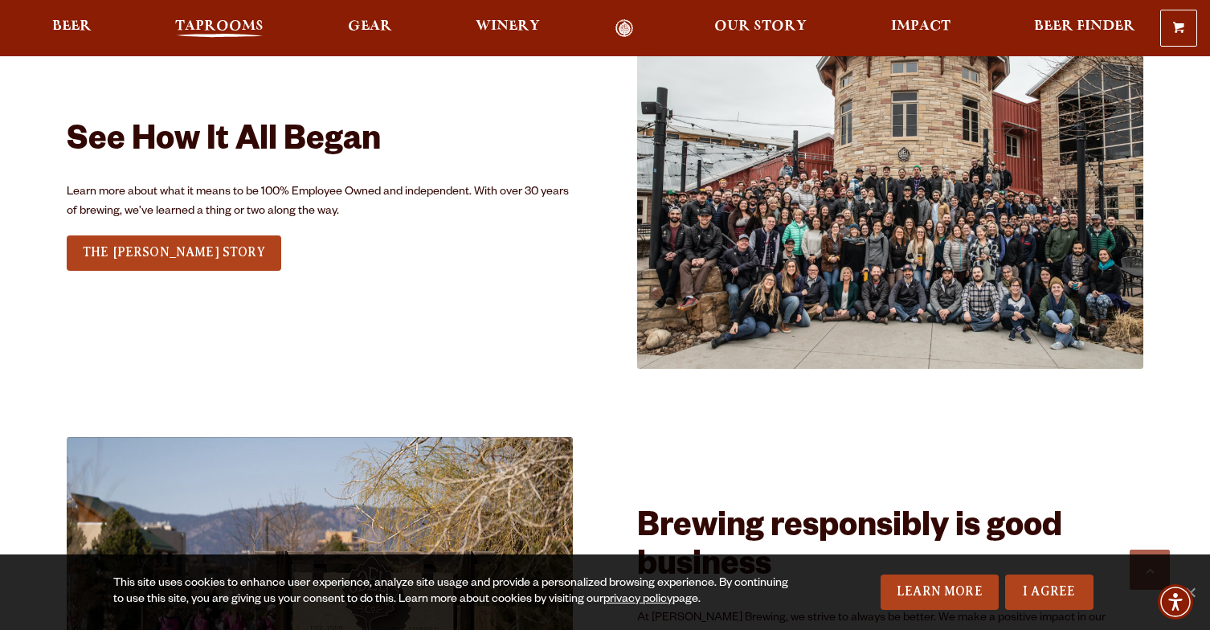 This screenshot has width=1210, height=630. What do you see at coordinates (921, 28) in the screenshot?
I see `a: Impact` at bounding box center [921, 28].